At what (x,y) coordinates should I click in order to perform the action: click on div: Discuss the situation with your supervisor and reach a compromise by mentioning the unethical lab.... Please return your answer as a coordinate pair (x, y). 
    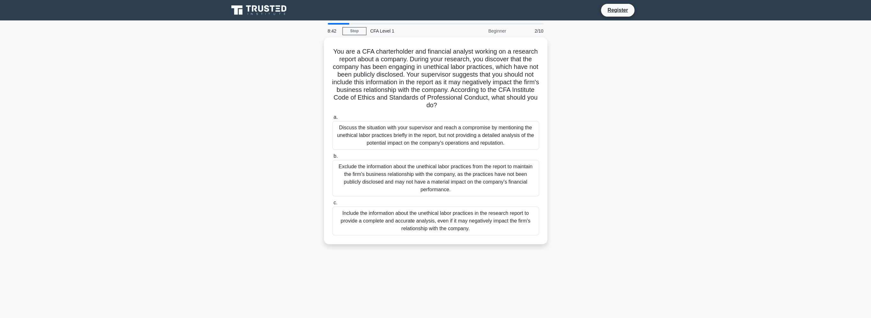
    Looking at the image, I should click on (435, 135).